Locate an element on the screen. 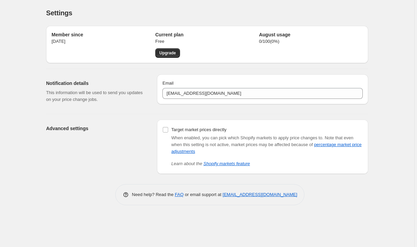 The image size is (417, 247). i: Learn about the is located at coordinates (211, 163).